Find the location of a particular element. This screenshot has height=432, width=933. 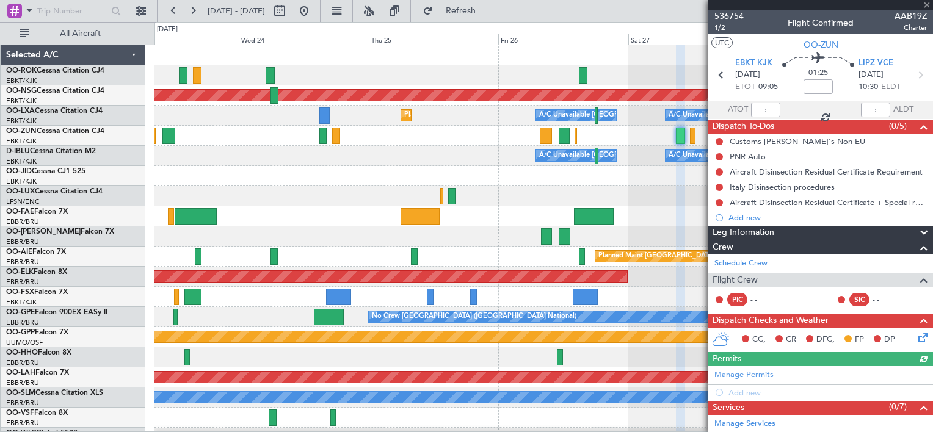

span: CC, is located at coordinates (759, 340).